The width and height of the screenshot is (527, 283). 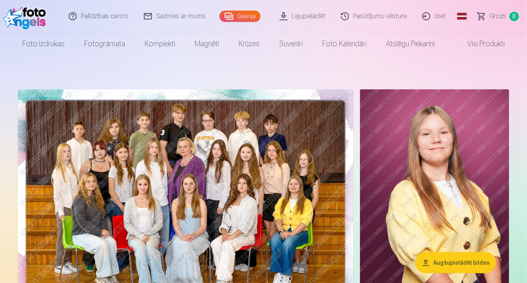 What do you see at coordinates (514, 16) in the screenshot?
I see `span: 0` at bounding box center [514, 16].